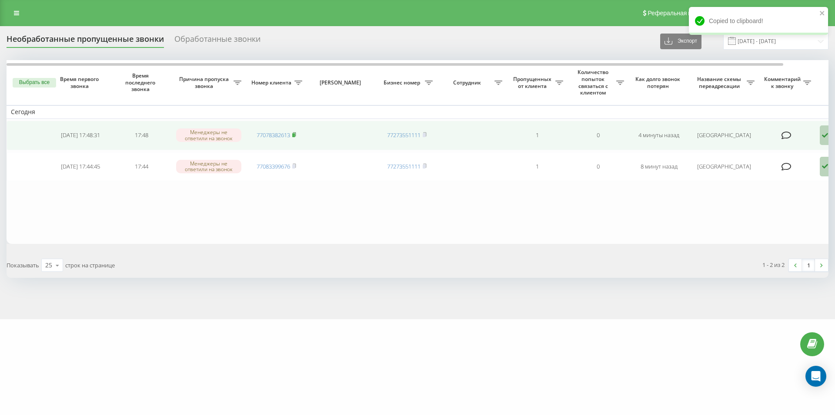 This screenshot has height=415, width=835. I want to click on div: Copied to clipboard!, so click(759, 21).